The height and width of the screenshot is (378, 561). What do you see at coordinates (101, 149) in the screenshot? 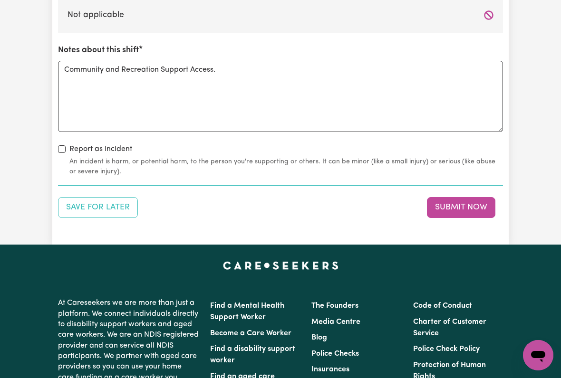
I see `label: Report as Incident` at bounding box center [101, 149].